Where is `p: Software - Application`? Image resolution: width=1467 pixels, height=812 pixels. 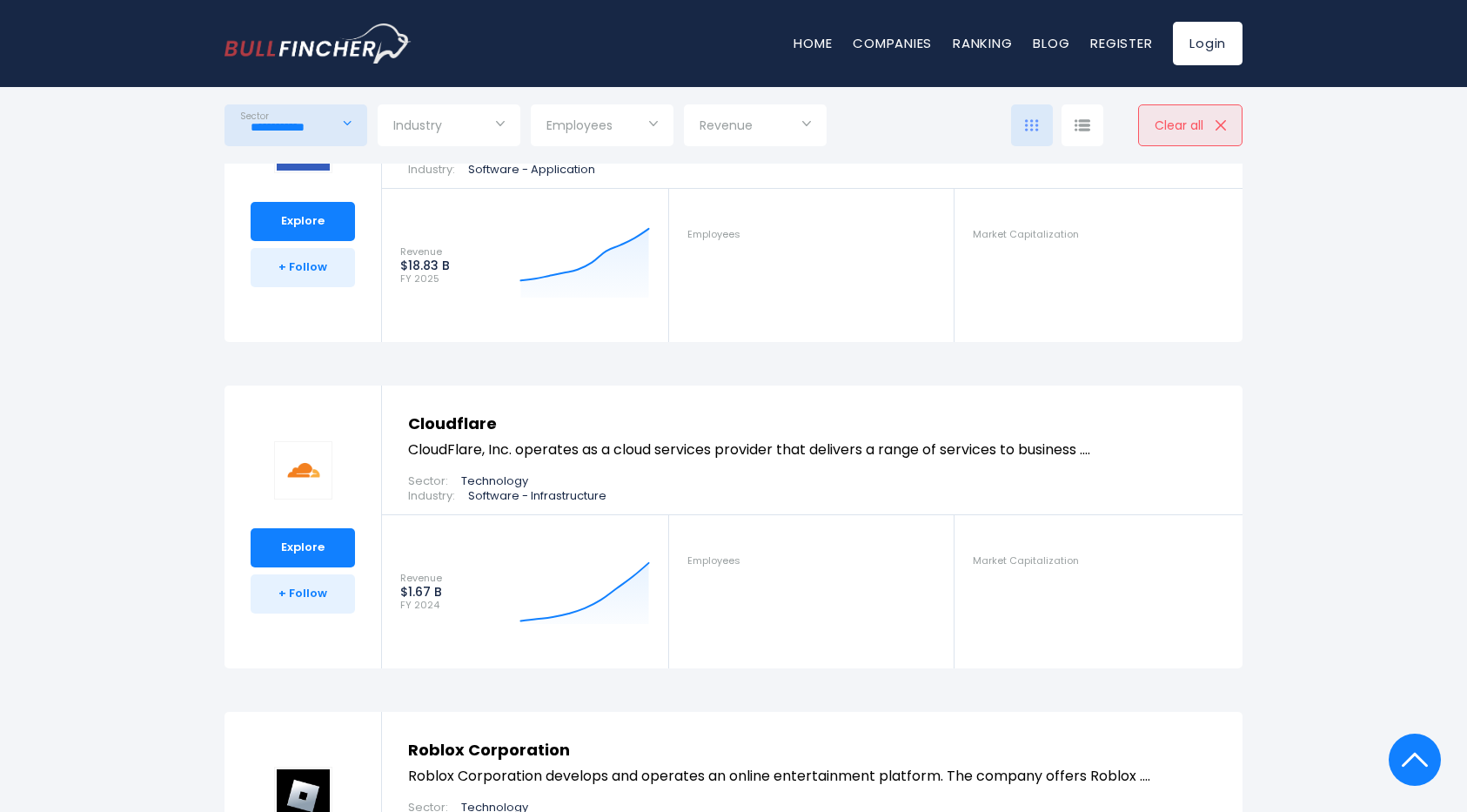 p: Software - Application is located at coordinates (532, 170).